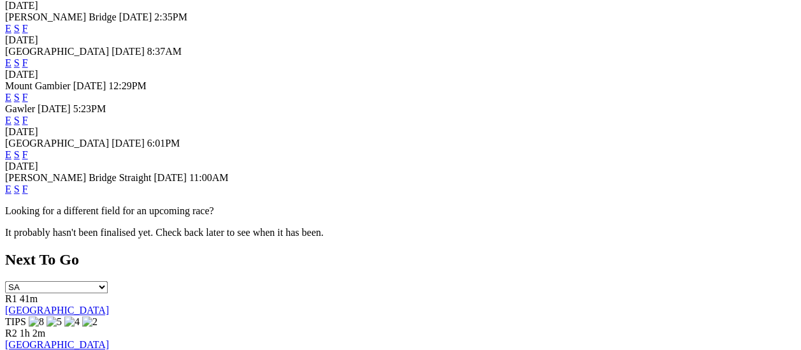 The height and width of the screenshot is (350, 801). What do you see at coordinates (38, 85) in the screenshot?
I see `span: Mount Gambier` at bounding box center [38, 85].